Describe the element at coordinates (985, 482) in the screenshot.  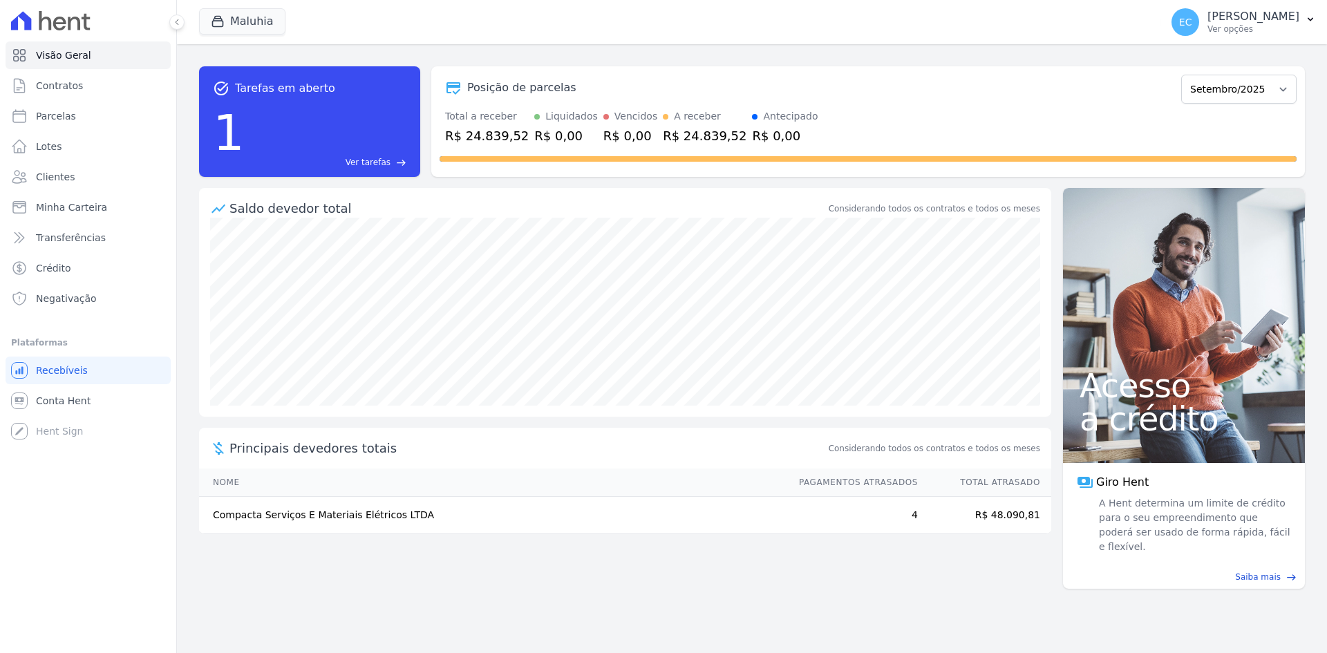
I see `th: Total Atrasado` at that location.